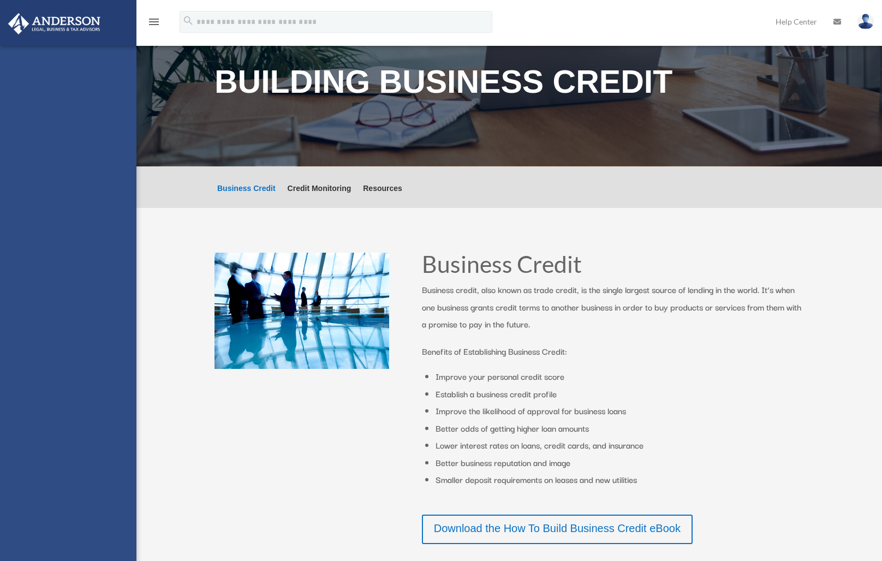 Image resolution: width=882 pixels, height=561 pixels. What do you see at coordinates (620, 429) in the screenshot?
I see `li: Better odds of getting higher loan amounts` at bounding box center [620, 429].